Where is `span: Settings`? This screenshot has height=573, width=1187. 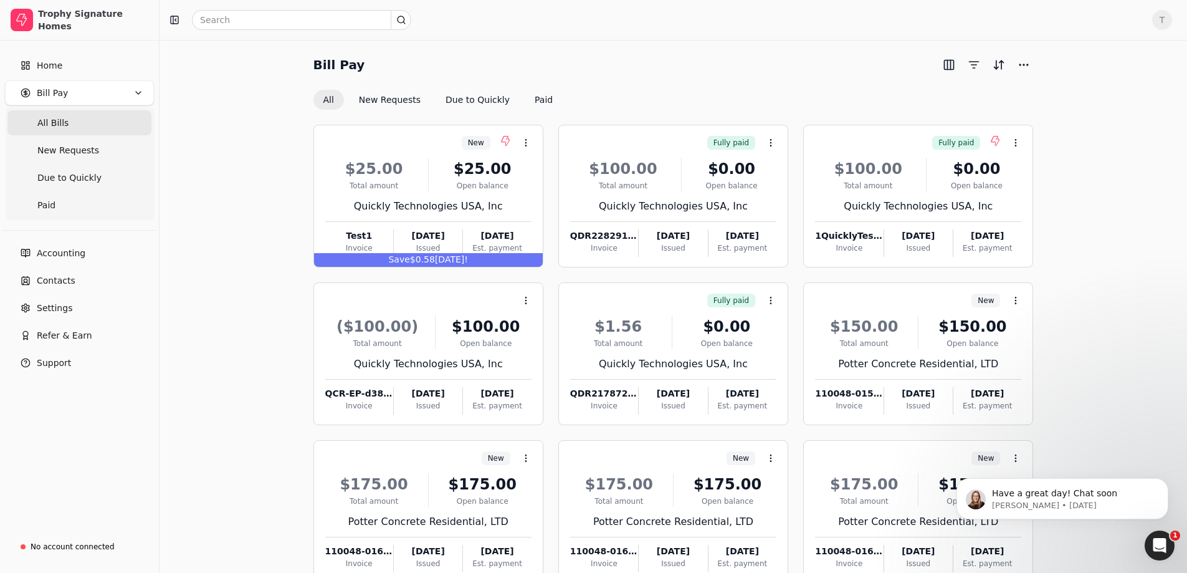
span: Settings is located at coordinates (54, 308).